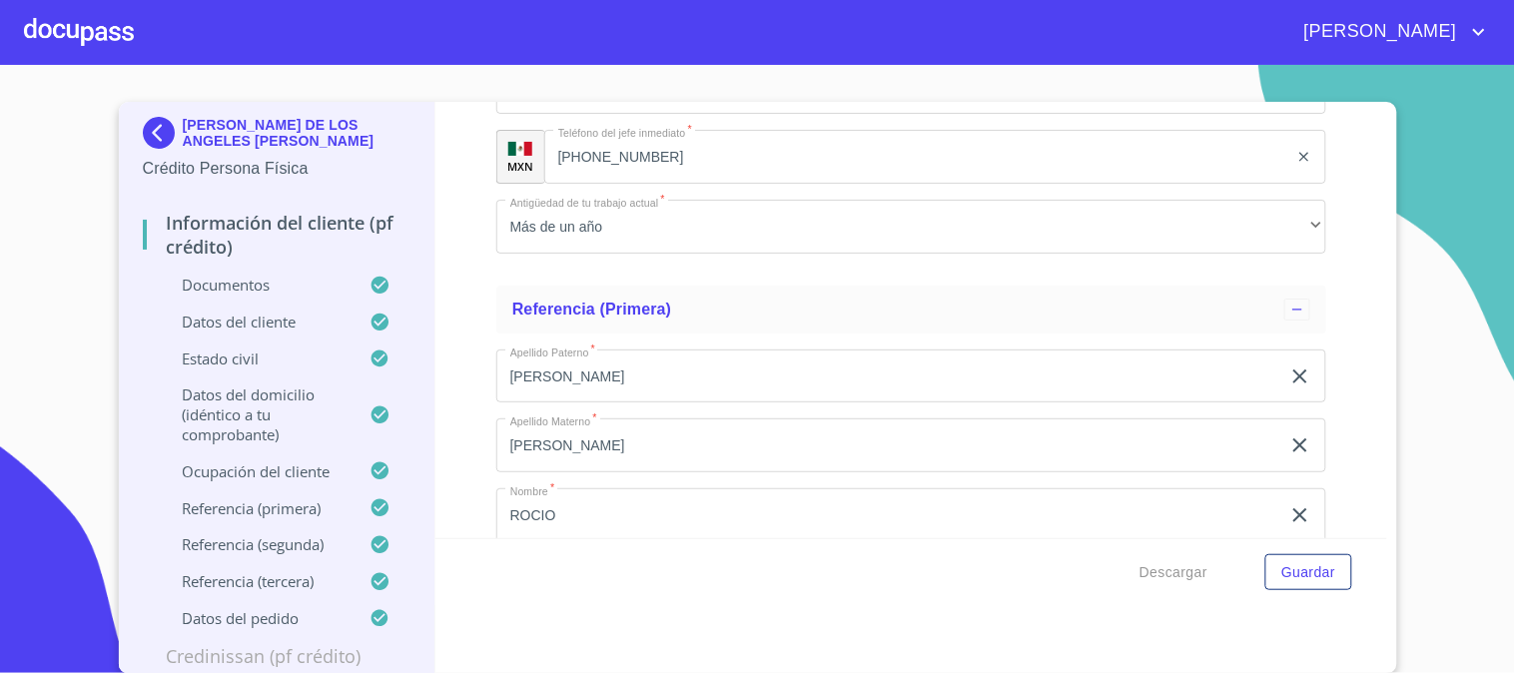  What do you see at coordinates (257, 544) in the screenshot?
I see `p: Referencia (segunda)` at bounding box center [257, 544].